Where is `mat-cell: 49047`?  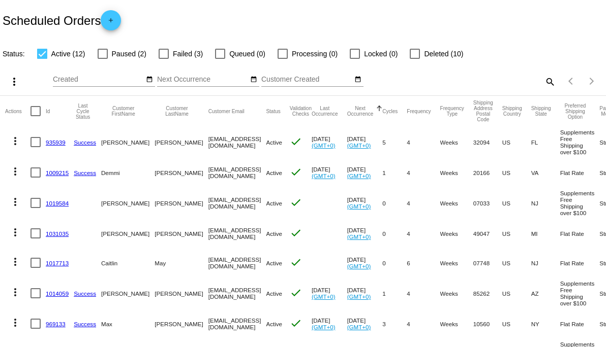
mat-cell: 49047 is located at coordinates (487, 234).